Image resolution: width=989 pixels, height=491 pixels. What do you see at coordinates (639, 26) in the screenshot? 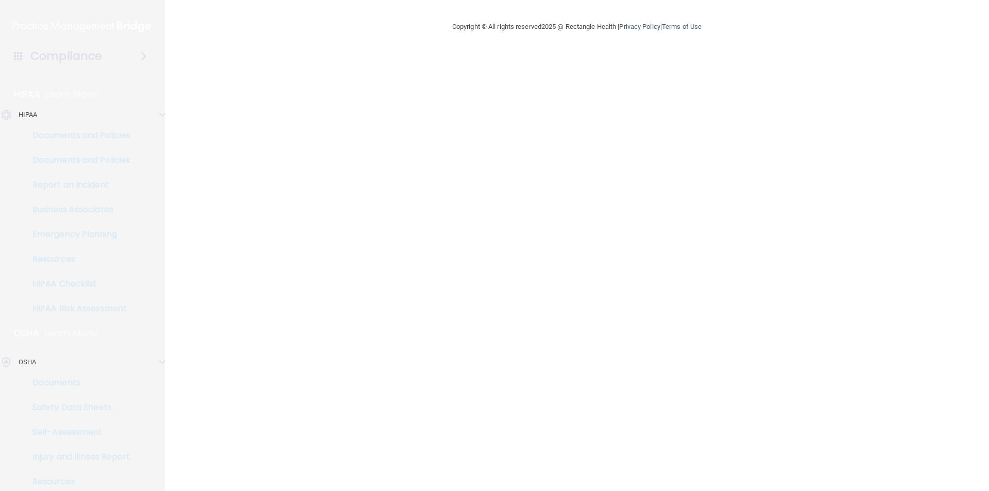
I see `a: Privacy Policy` at bounding box center [639, 26].